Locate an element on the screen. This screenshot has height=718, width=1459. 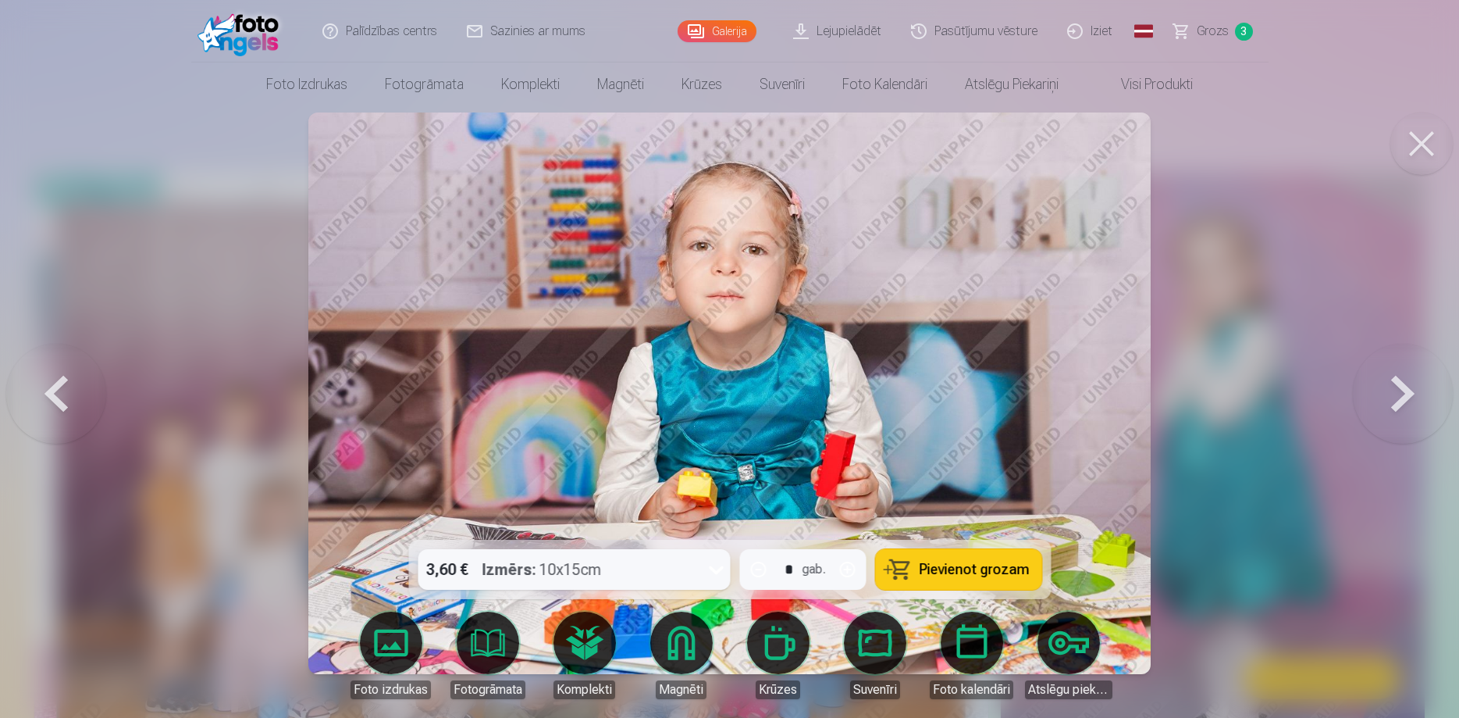
div: Suvenīri is located at coordinates (875, 689).